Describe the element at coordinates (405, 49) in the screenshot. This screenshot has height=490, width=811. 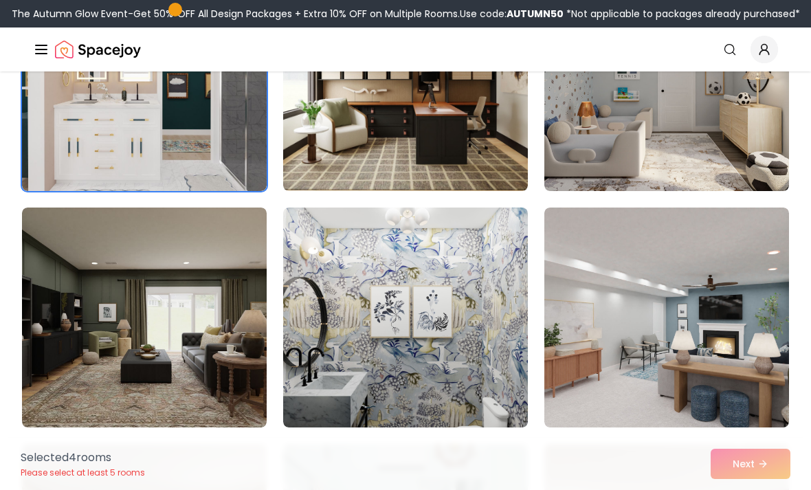
I see `nav: Global` at that location.